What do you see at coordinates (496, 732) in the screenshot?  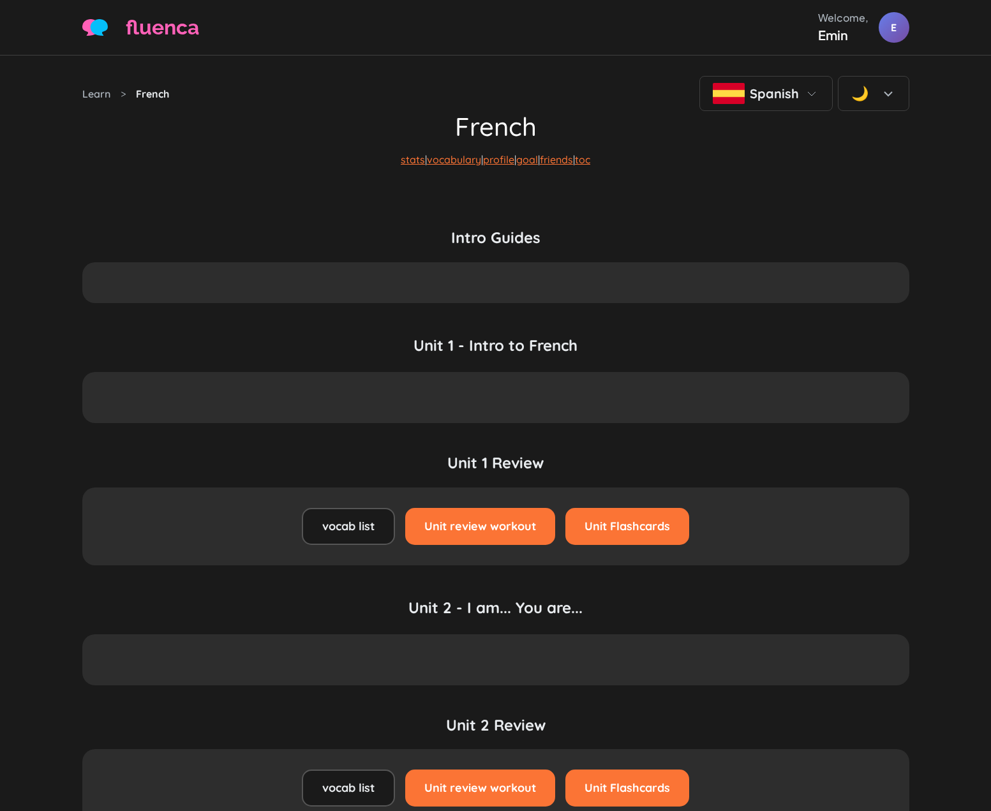 I see `h4: Unit 2 Review` at bounding box center [496, 732].